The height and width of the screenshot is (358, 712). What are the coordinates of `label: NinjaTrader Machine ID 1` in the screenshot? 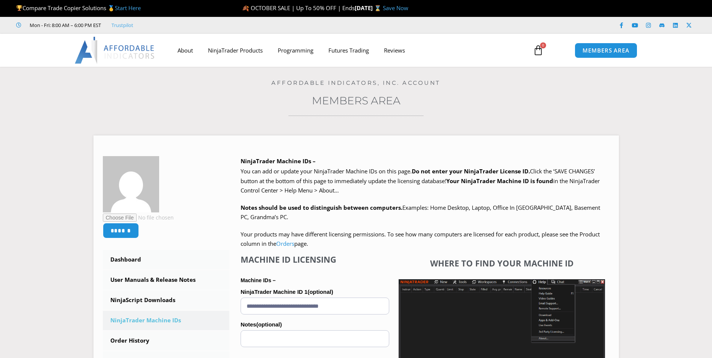 It's located at (315, 292).